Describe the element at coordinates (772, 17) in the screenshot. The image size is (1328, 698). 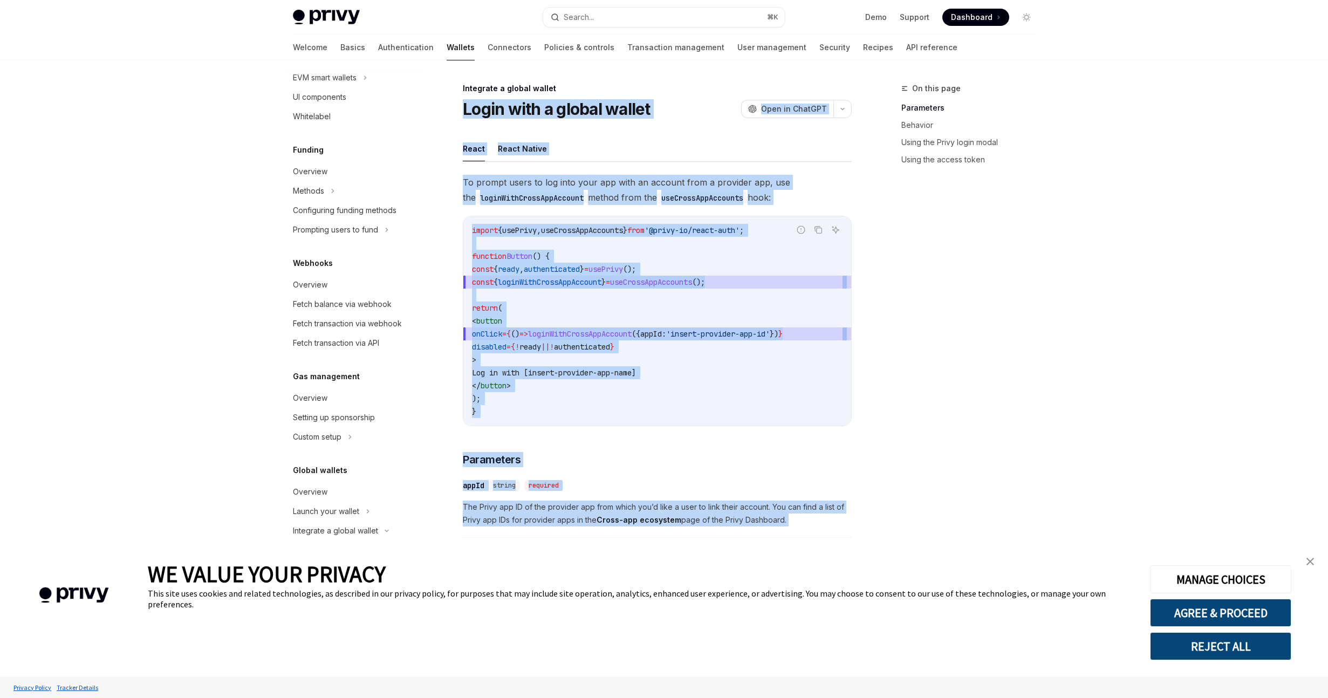
I see `span: ⌘ K` at that location.